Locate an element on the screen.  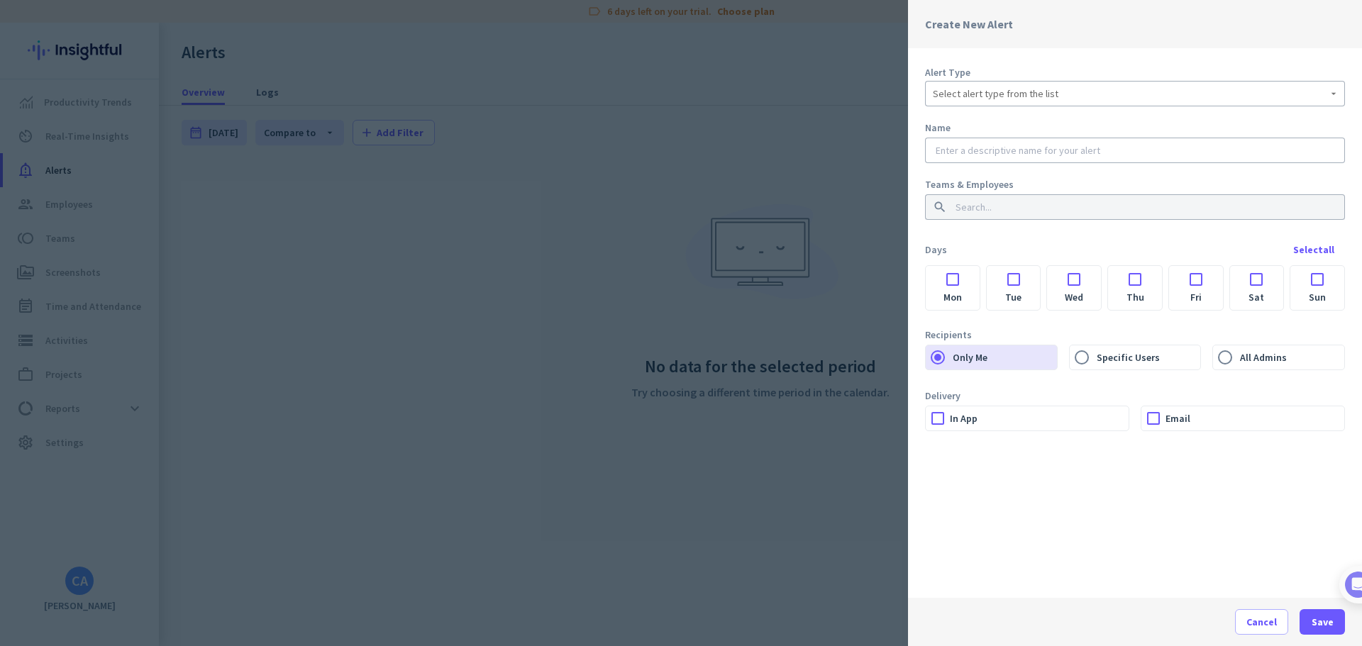
input: Search... is located at coordinates (1130, 207).